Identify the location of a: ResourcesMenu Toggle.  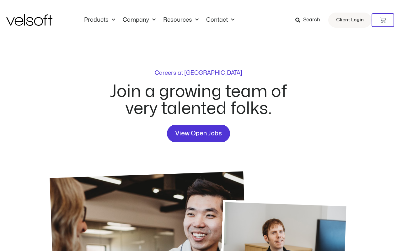
(181, 20).